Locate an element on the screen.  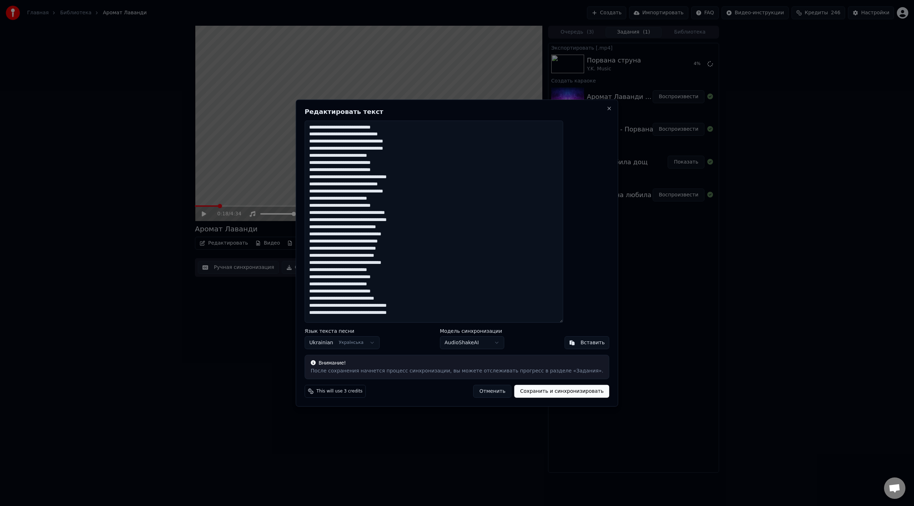
span: This will use 3 credits is located at coordinates (339, 391).